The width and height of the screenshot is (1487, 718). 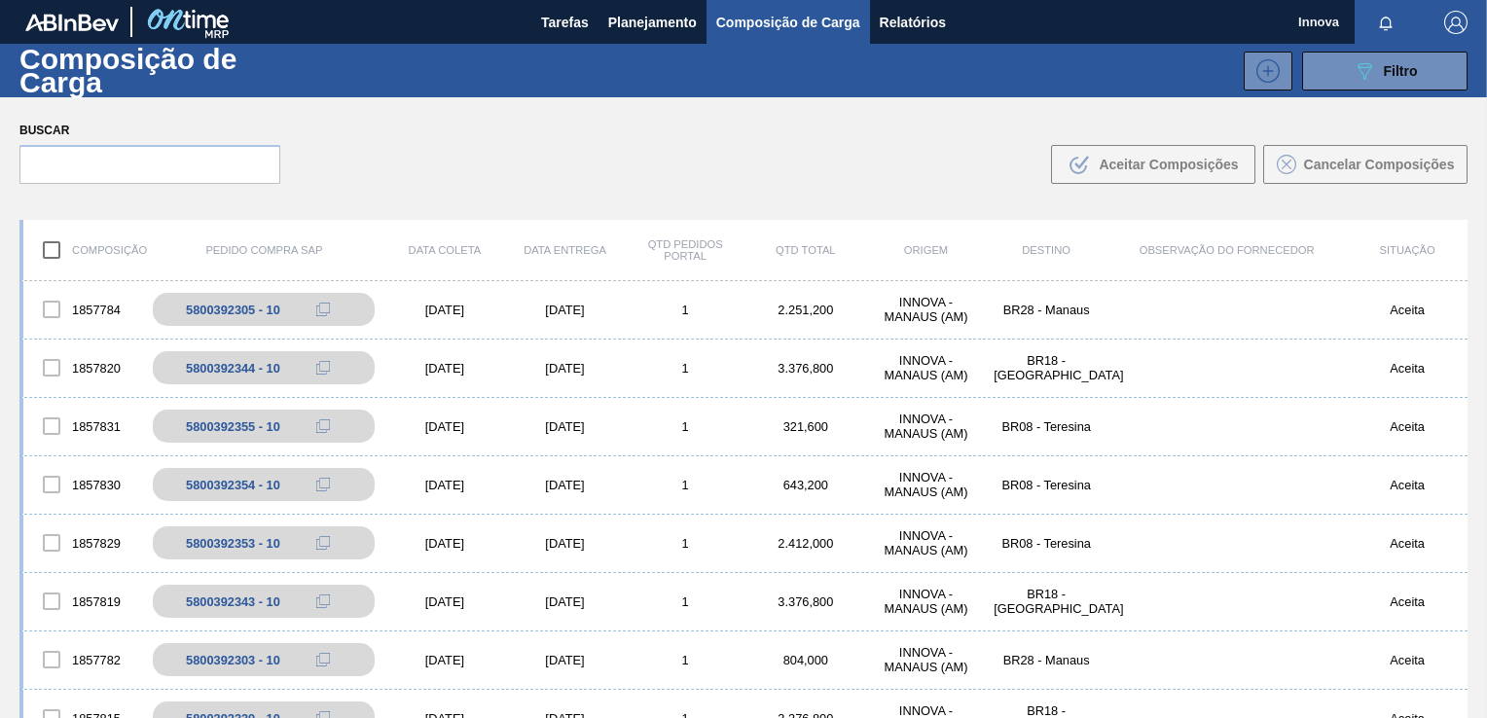 What do you see at coordinates (806, 250) in the screenshot?
I see `div: Qtd Total` at bounding box center [806, 250].